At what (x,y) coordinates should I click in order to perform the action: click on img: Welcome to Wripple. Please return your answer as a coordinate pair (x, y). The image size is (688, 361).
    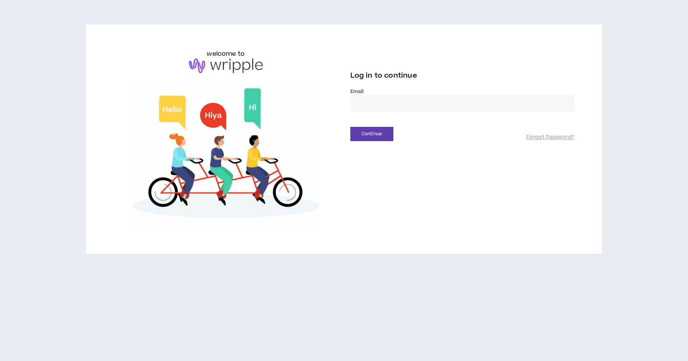
    Looking at the image, I should click on (226, 155).